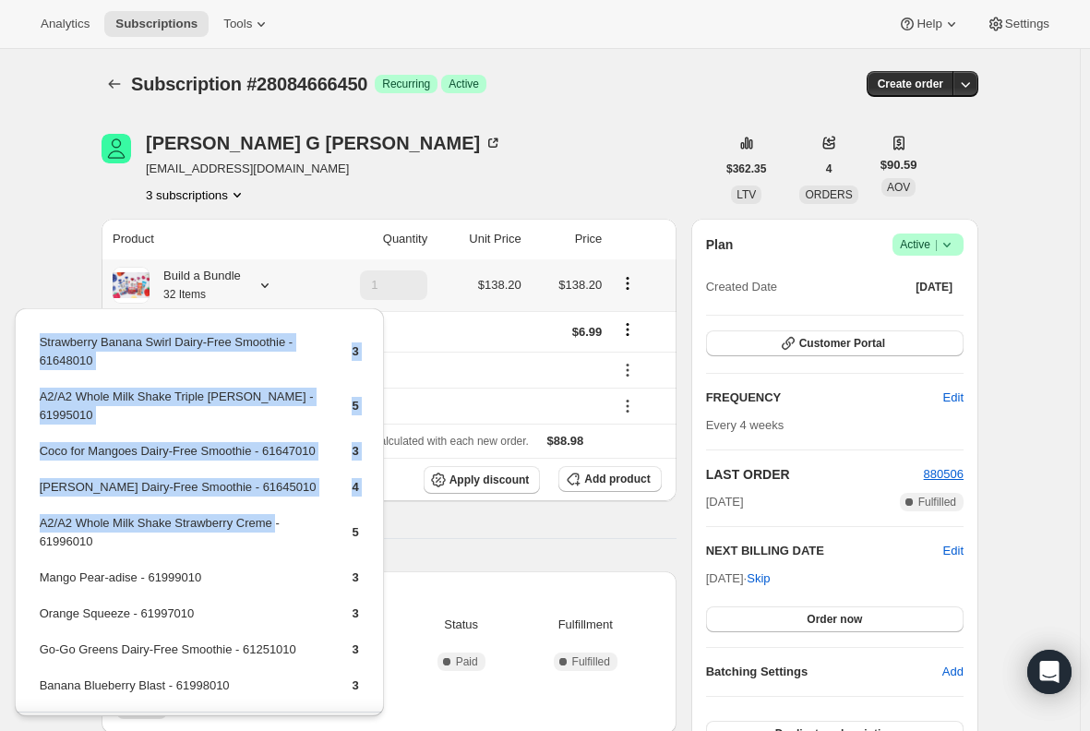 The height and width of the screenshot is (731, 1090). I want to click on th: Product, so click(209, 239).